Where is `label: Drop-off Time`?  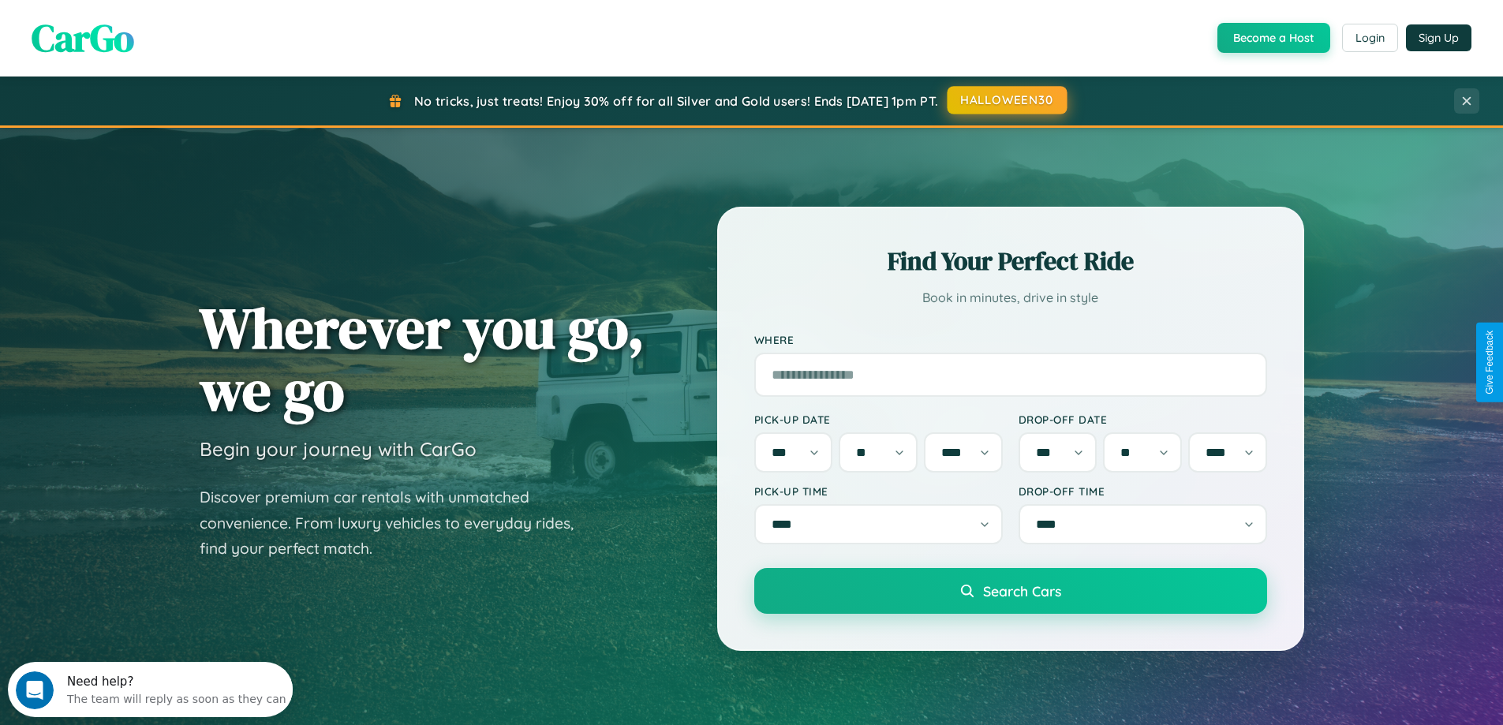
label: Drop-off Time is located at coordinates (1142, 491).